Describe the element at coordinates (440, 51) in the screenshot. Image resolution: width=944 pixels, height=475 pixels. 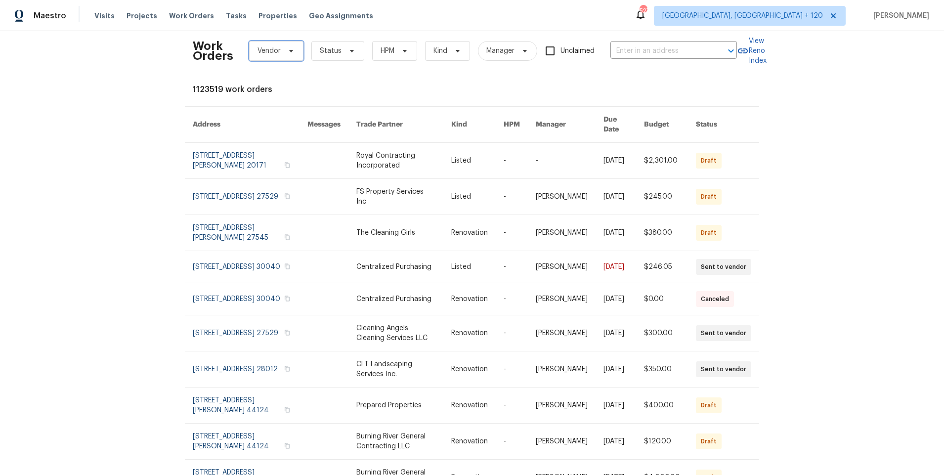
I see `span: Kind` at that location.